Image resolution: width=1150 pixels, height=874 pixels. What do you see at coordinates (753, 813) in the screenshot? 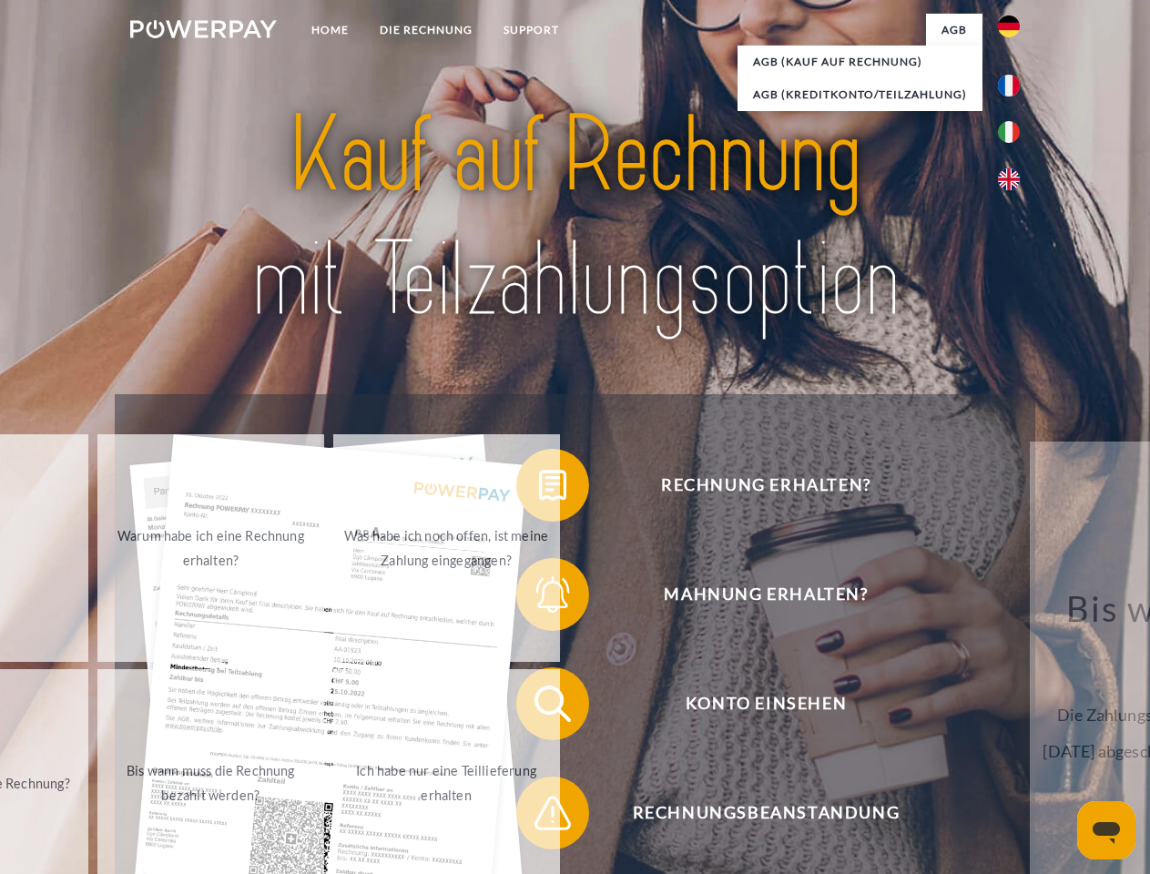
I see `button: Rechnungsbeanstandung` at bounding box center [753, 813].